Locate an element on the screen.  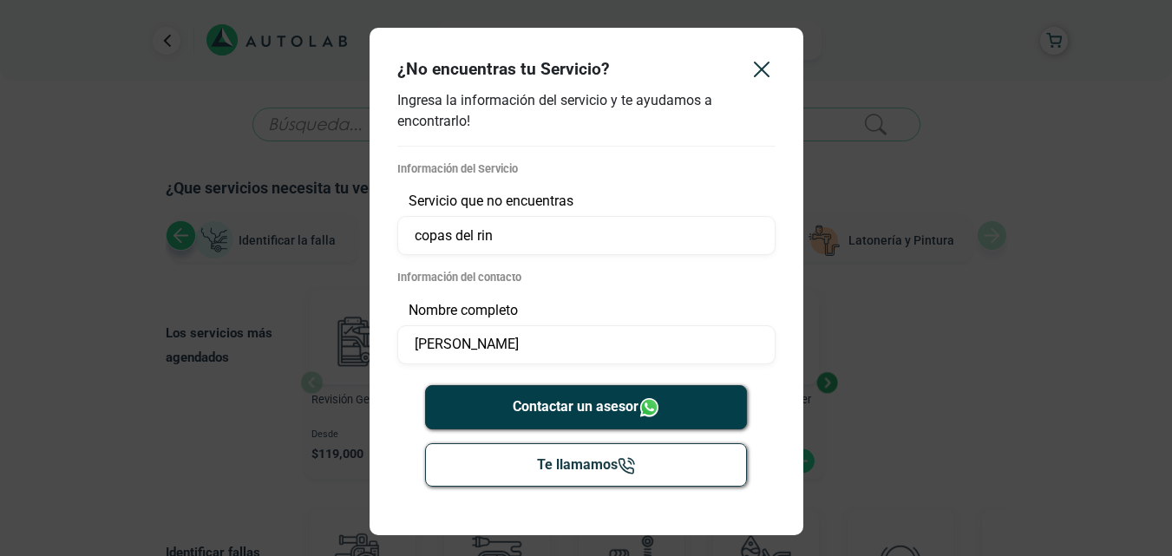
p: Servicio que no encuentras is located at coordinates (586, 201).